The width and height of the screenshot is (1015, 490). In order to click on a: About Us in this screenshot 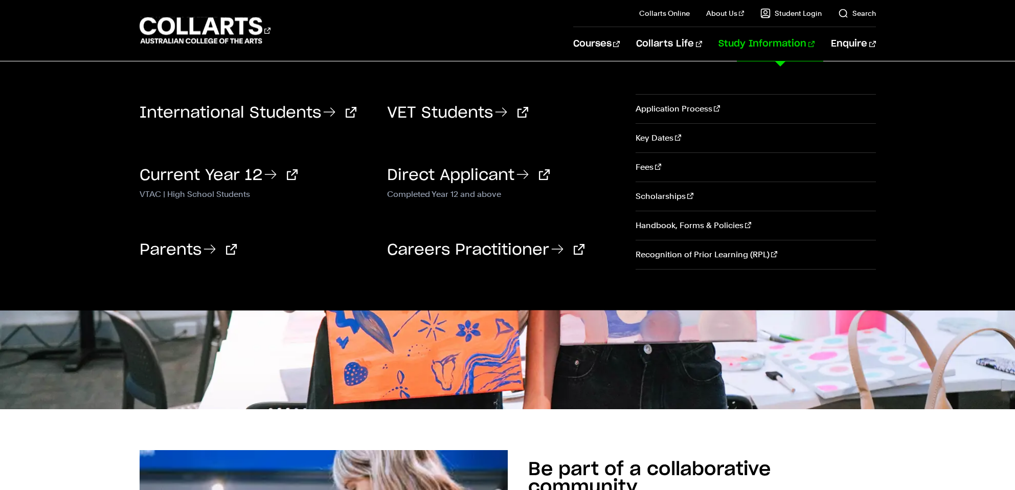, I will do `click(725, 13)`.